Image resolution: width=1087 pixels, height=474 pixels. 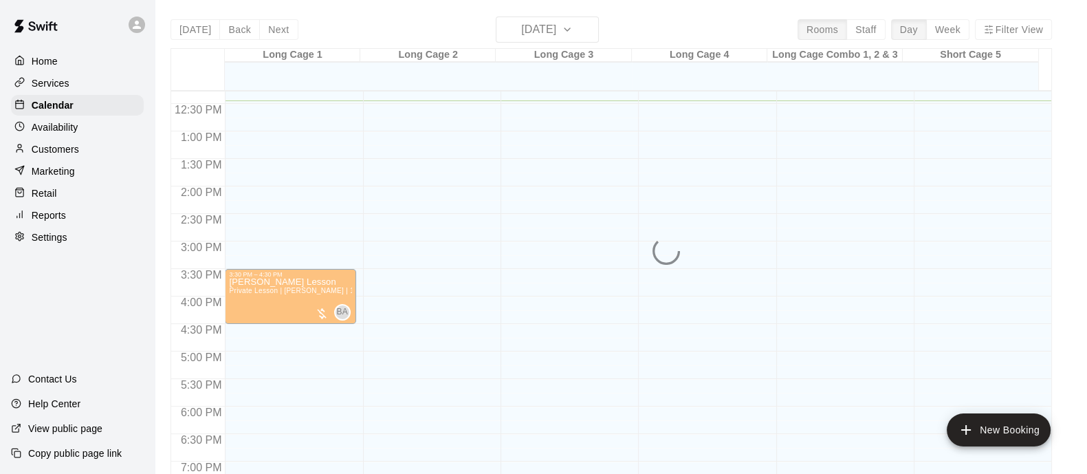 What do you see at coordinates (77, 171) in the screenshot?
I see `a: Marketing` at bounding box center [77, 171].